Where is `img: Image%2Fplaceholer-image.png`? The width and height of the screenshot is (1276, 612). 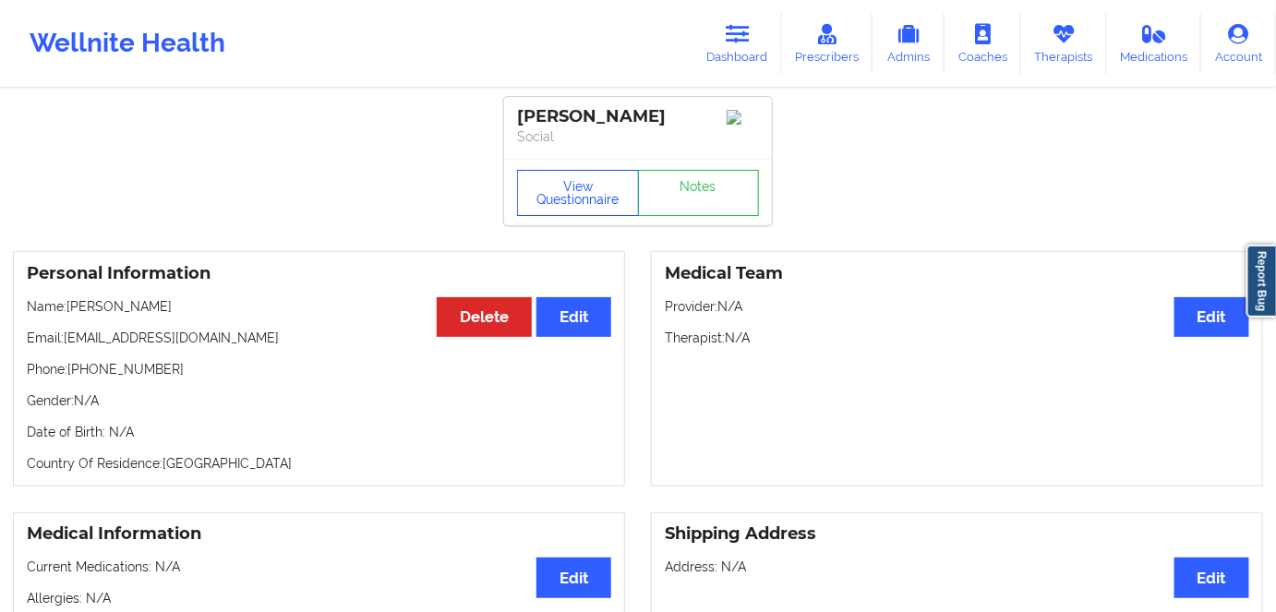
img: Image%2Fplaceholer-image.png is located at coordinates (742, 117).